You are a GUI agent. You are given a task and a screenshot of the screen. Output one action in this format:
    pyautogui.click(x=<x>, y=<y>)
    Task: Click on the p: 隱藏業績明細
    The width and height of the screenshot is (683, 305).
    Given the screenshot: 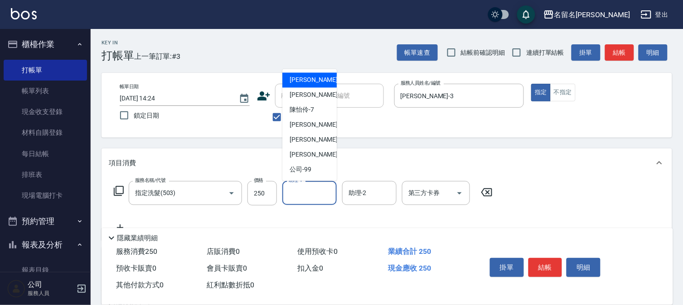 What is the action you would take?
    pyautogui.click(x=137, y=238)
    